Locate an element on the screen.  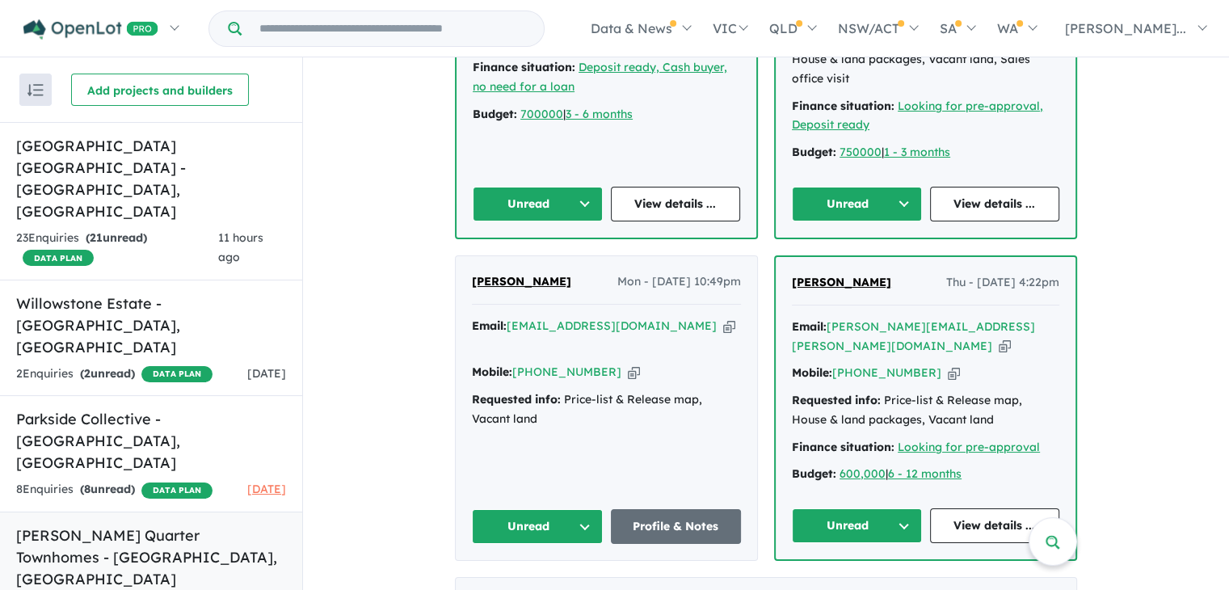
div: 23 Enquir ies is located at coordinates (117, 248).